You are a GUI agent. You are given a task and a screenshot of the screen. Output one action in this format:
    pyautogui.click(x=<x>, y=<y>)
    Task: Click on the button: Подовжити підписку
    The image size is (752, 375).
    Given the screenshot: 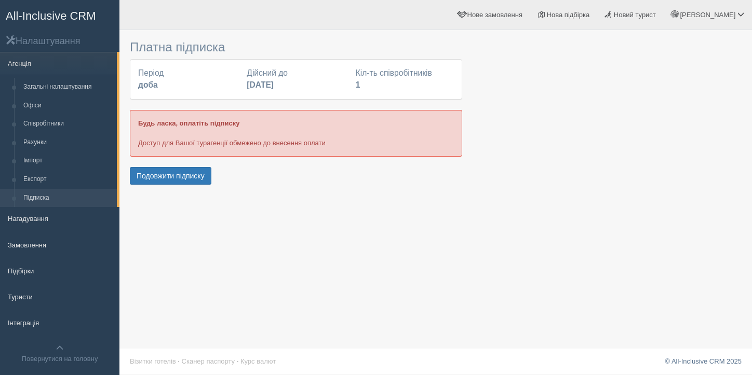 What is the action you would take?
    pyautogui.click(x=170, y=176)
    